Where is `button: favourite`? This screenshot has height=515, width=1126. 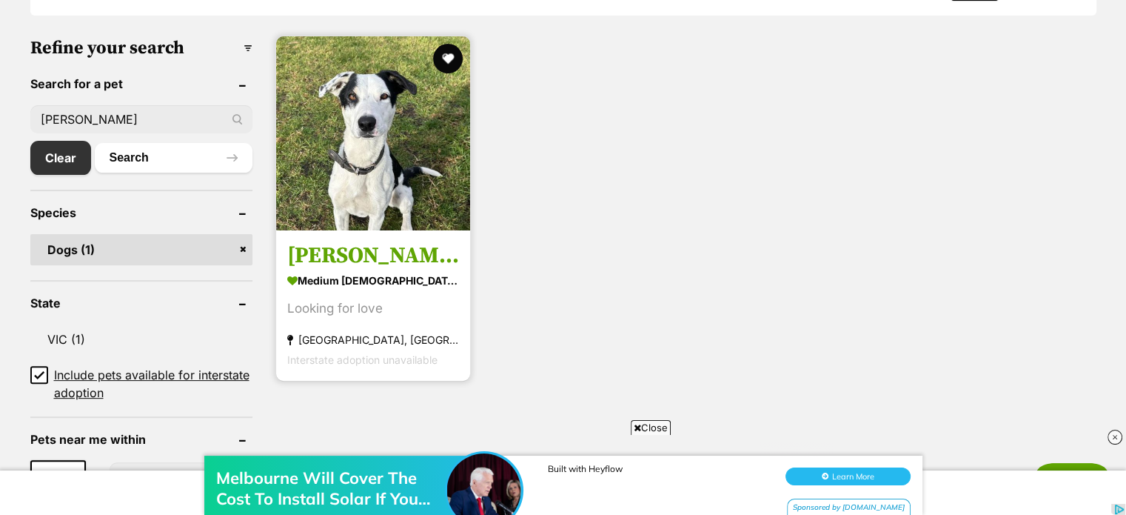 button: favourite is located at coordinates (448, 59).